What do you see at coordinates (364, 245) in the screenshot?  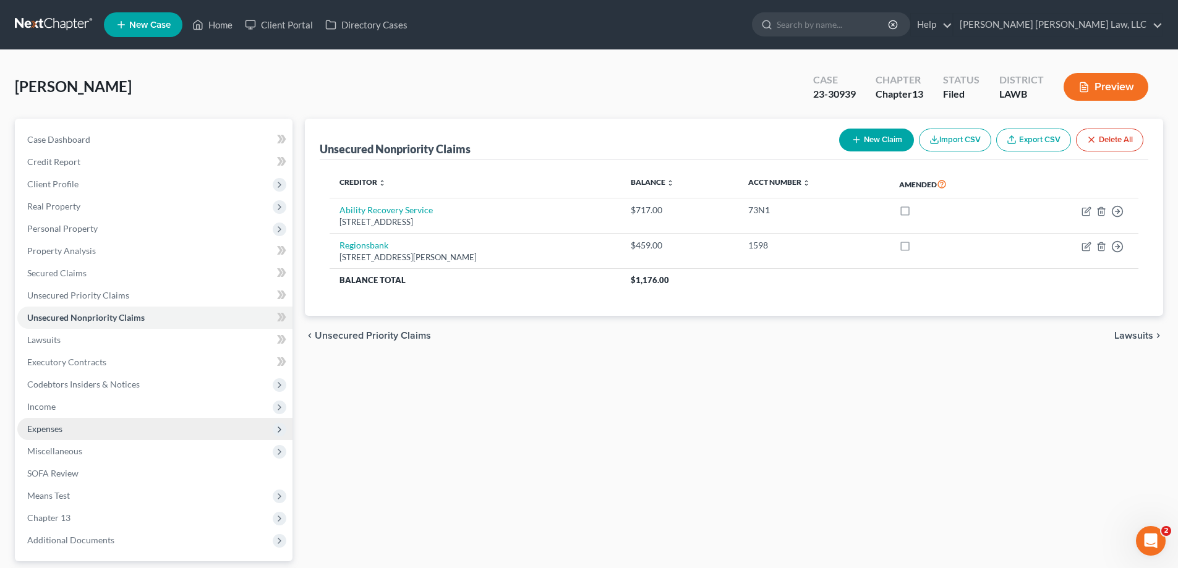 I see `a: Regionsbank` at bounding box center [364, 245].